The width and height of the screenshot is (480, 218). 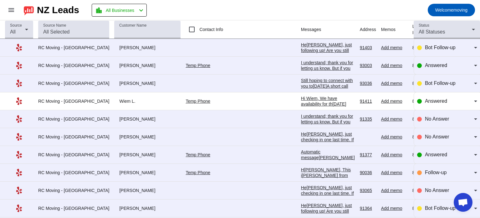 What do you see at coordinates (368, 83) in the screenshot?
I see `div: 93036` at bounding box center [368, 83].